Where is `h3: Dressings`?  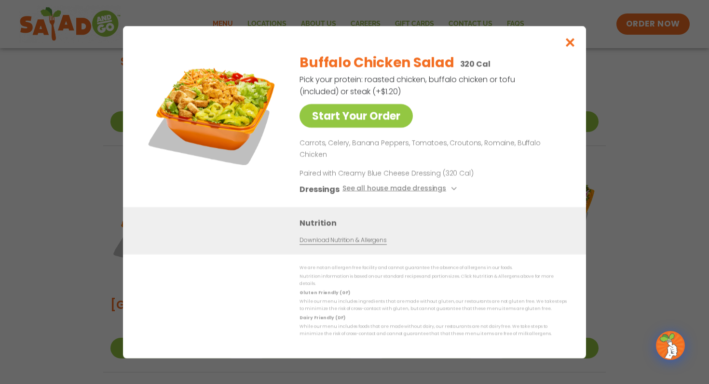 h3: Dressings is located at coordinates (319, 189).